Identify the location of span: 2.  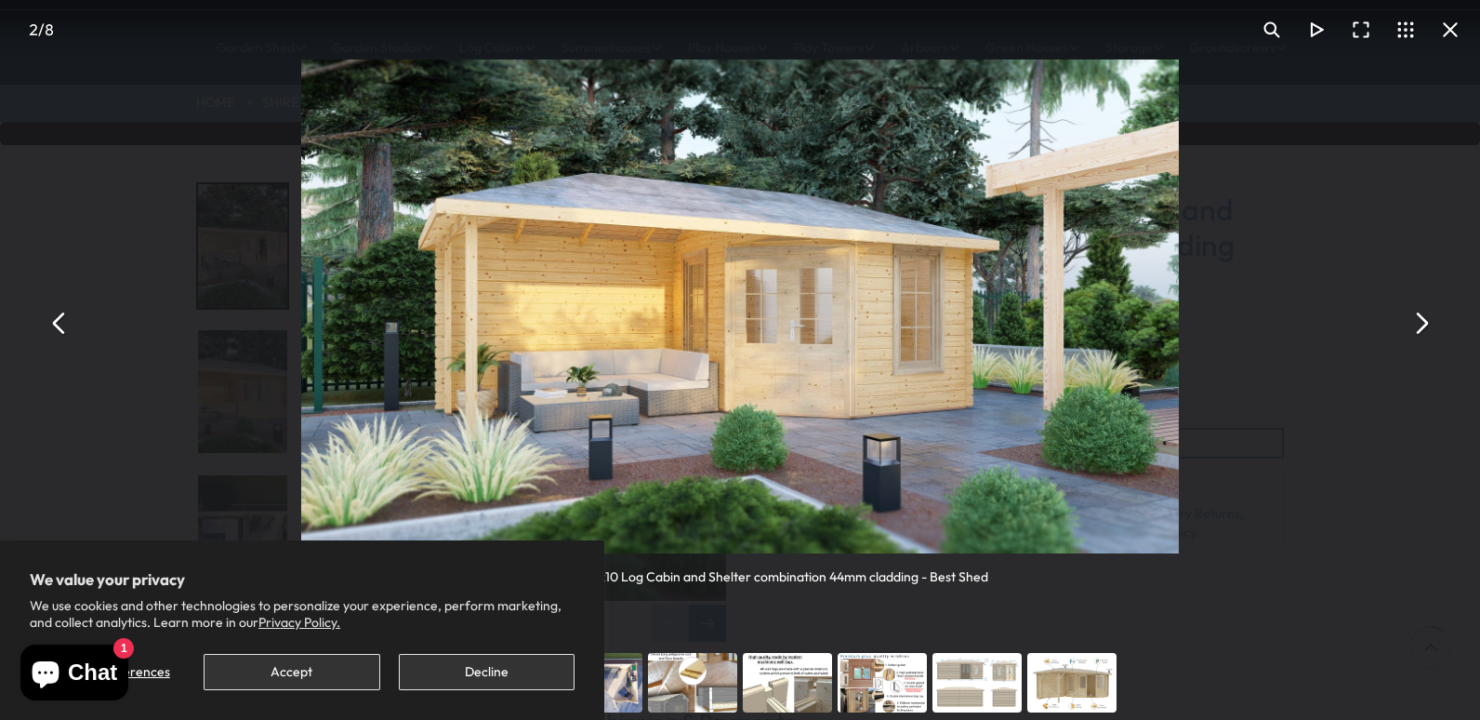
(33, 29).